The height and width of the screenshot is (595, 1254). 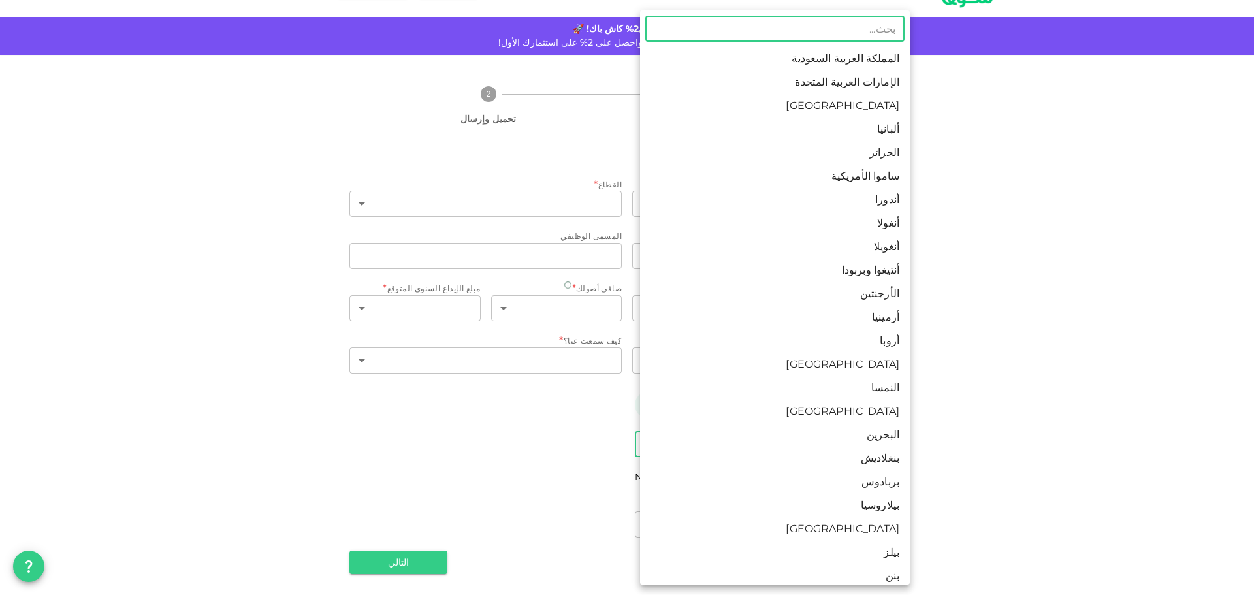 What do you see at coordinates (775, 576) in the screenshot?
I see `li: بنن` at bounding box center [775, 576].